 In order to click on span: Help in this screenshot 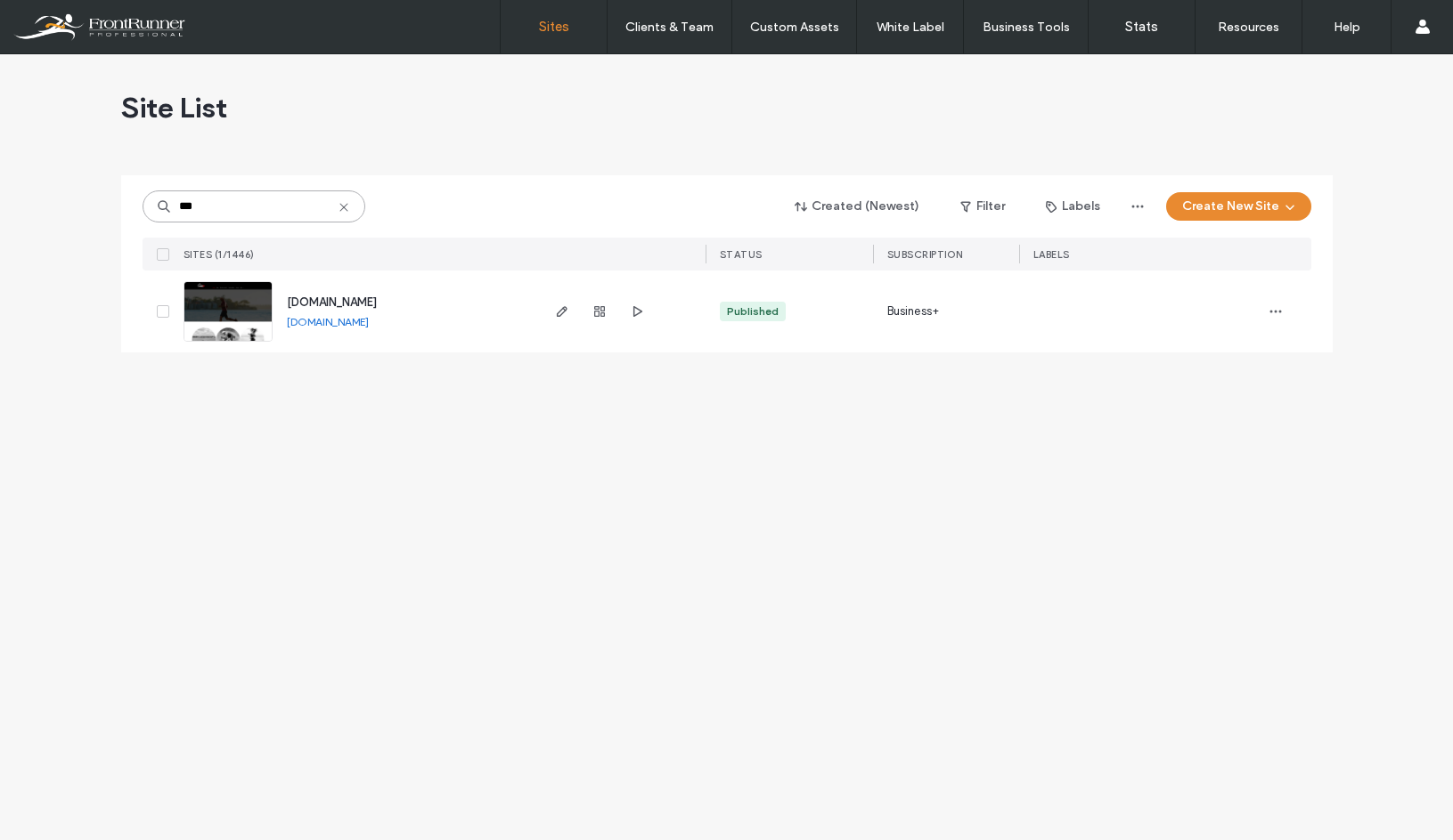, I will do `click(58, 20)`.